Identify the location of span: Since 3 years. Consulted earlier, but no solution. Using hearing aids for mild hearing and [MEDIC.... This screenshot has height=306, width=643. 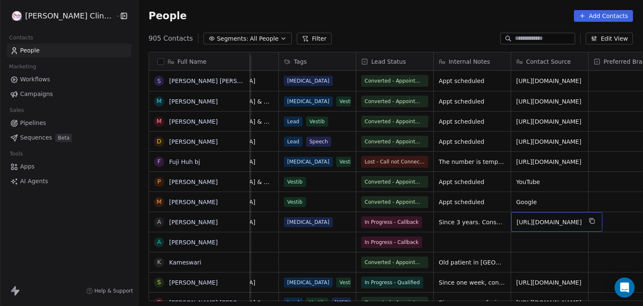
(473, 222).